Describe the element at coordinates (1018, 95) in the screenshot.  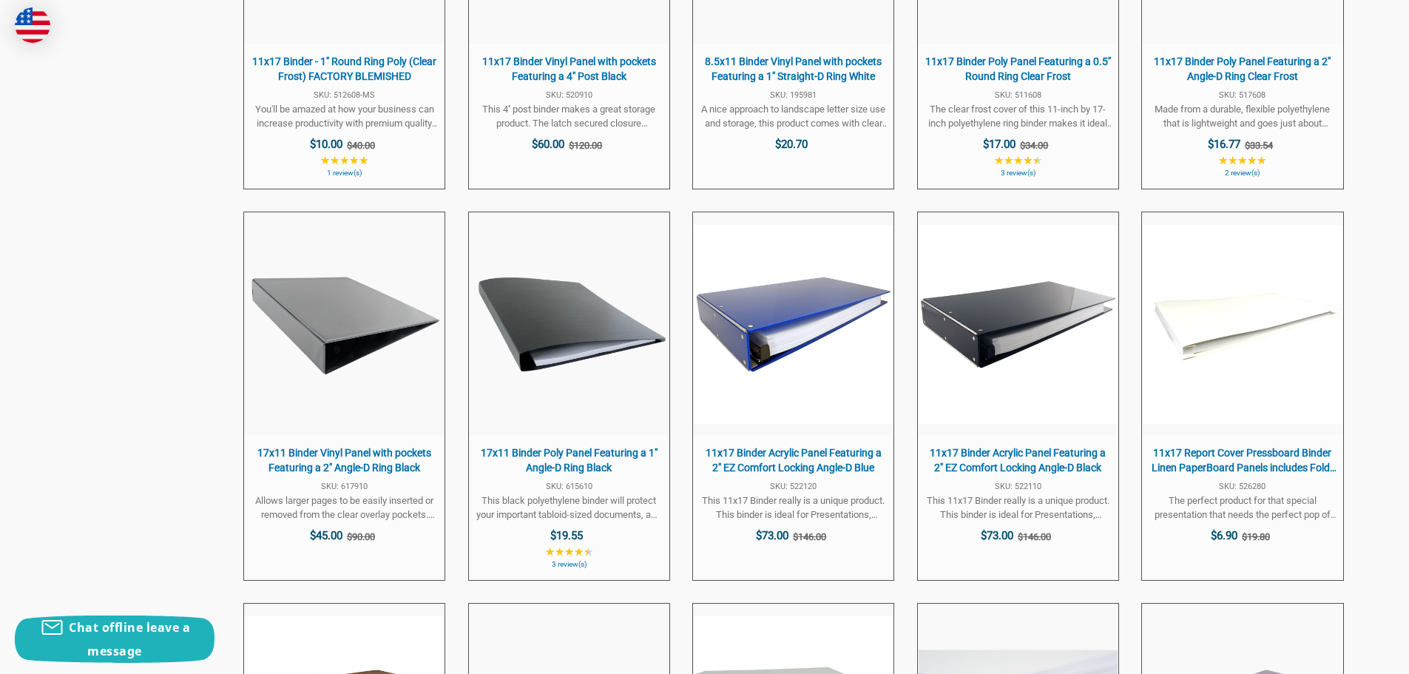
I see `span: SKU: 511608` at that location.